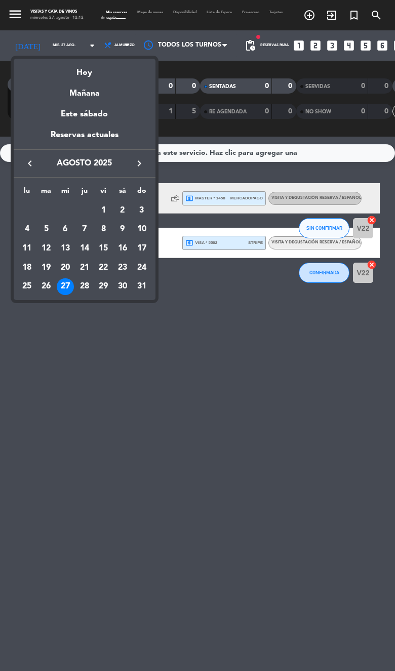 The height and width of the screenshot is (671, 395). Describe the element at coordinates (85, 249) in the screenshot. I see `td: 14 de agosto de 2025` at that location.